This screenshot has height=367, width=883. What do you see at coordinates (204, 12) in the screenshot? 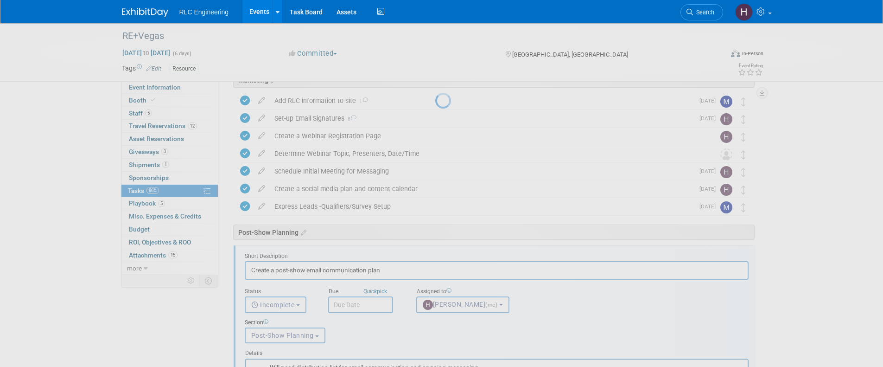
I see `span: RLC Engineering` at bounding box center [204, 12].